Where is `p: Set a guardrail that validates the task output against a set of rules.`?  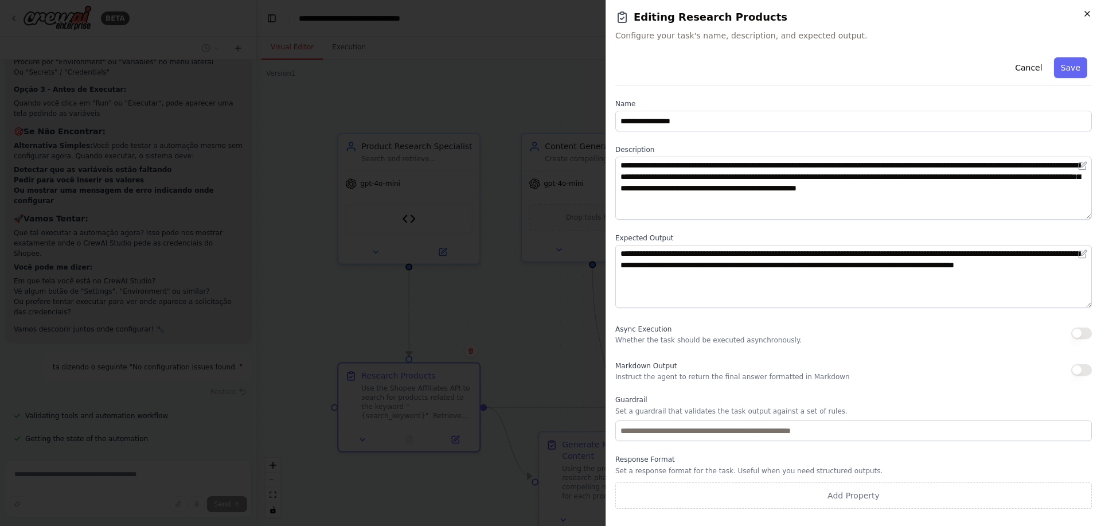
p: Set a guardrail that validates the task output against a set of rules. is located at coordinates (854, 411).